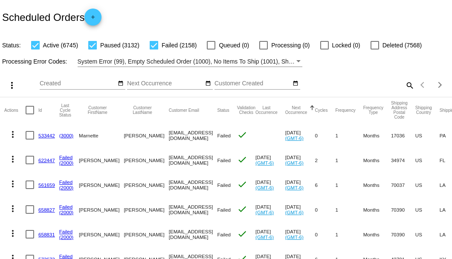  What do you see at coordinates (346, 45) in the screenshot?
I see `span: Locked (0)` at bounding box center [346, 45].